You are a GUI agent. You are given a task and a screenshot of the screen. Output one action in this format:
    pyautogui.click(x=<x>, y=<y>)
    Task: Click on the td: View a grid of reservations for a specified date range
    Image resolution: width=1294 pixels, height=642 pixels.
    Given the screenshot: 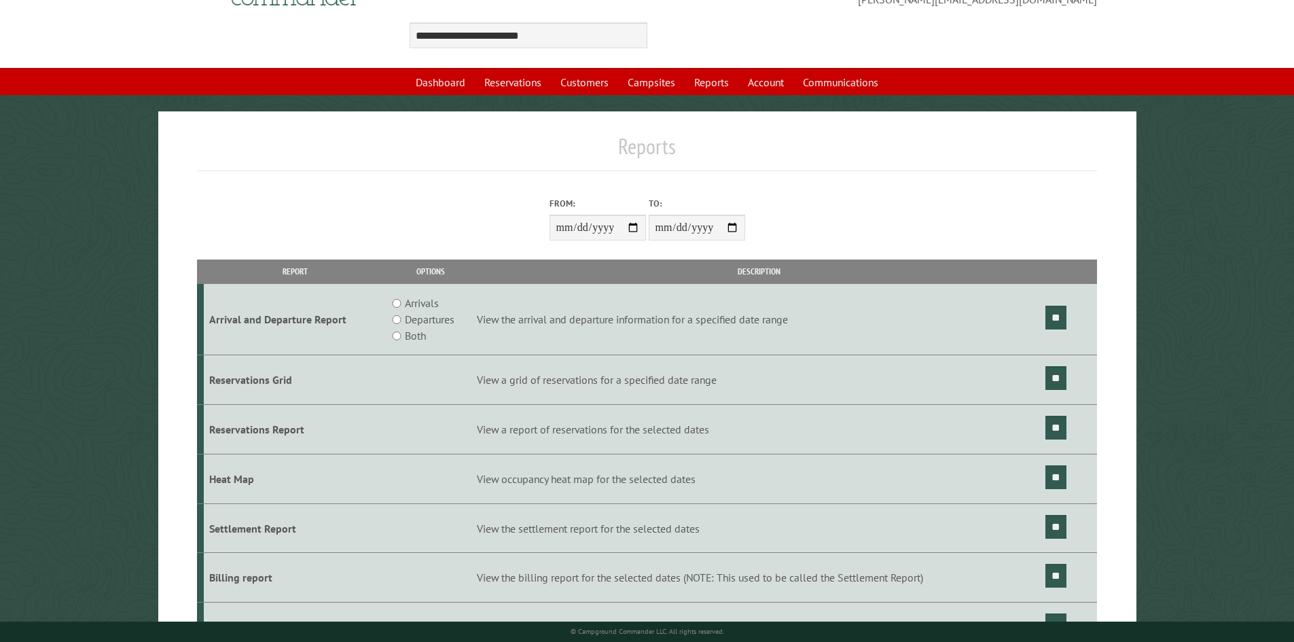 What is the action you would take?
    pyautogui.click(x=759, y=380)
    